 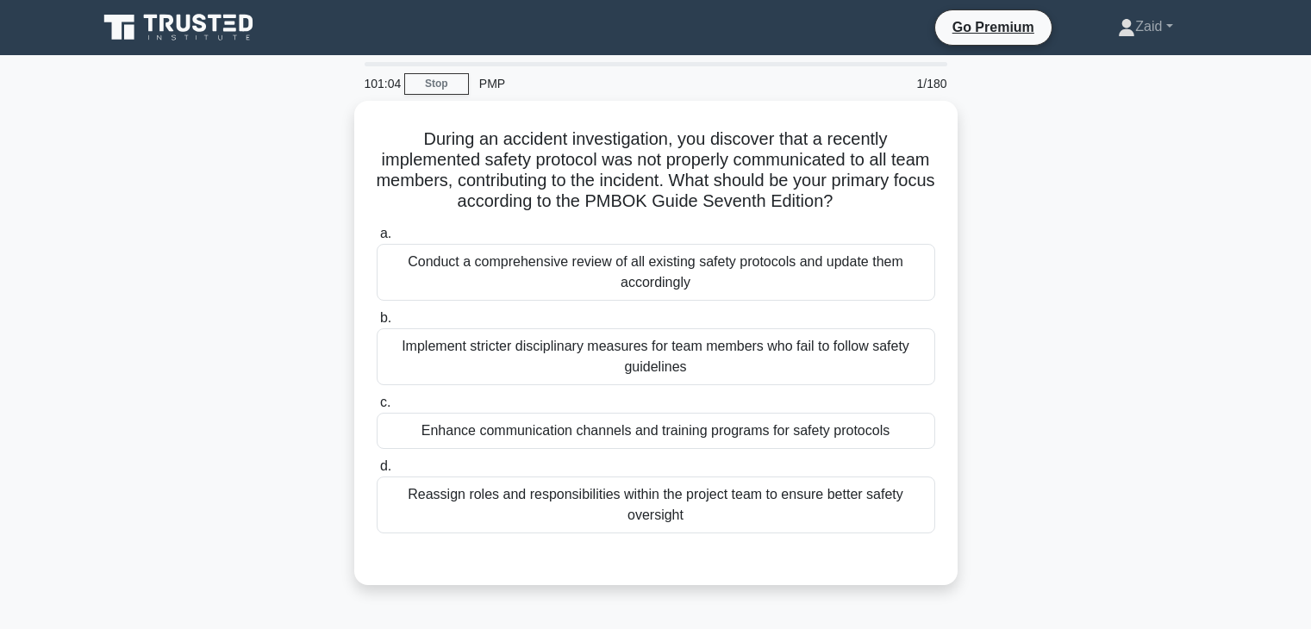 I want to click on span: c., so click(x=385, y=402).